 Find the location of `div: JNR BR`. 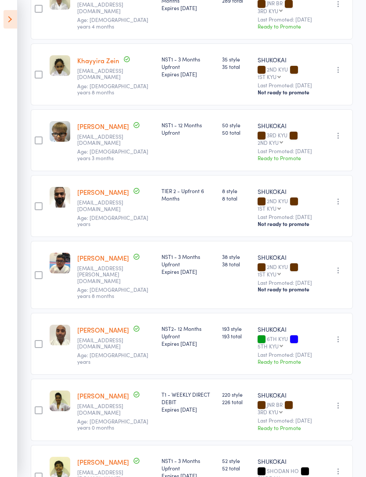

div: JNR BR is located at coordinates (288, 408).